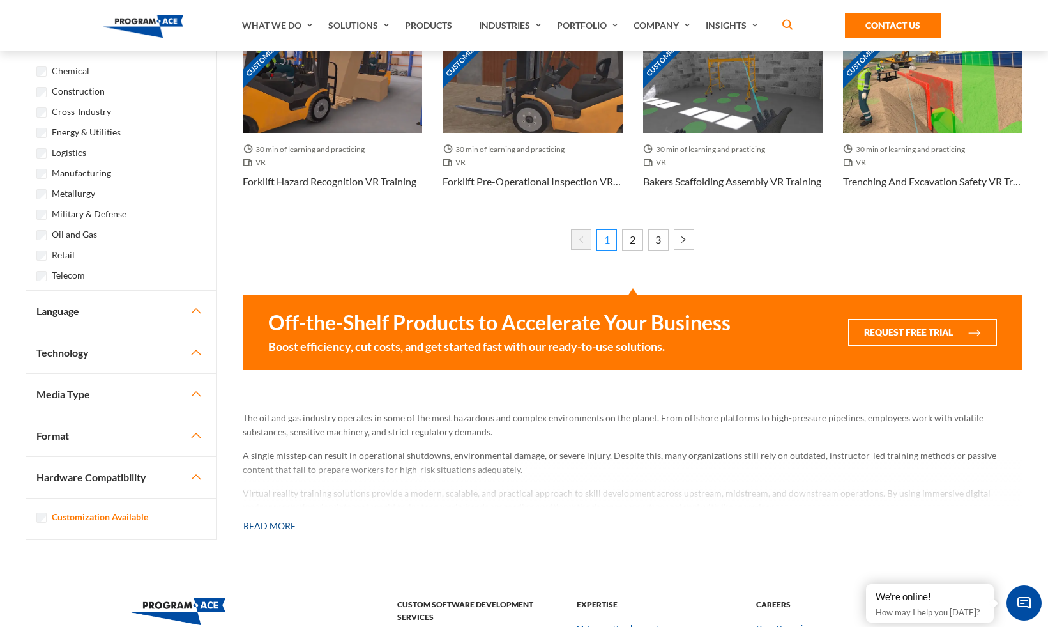  I want to click on label: Military & Defense, so click(89, 214).